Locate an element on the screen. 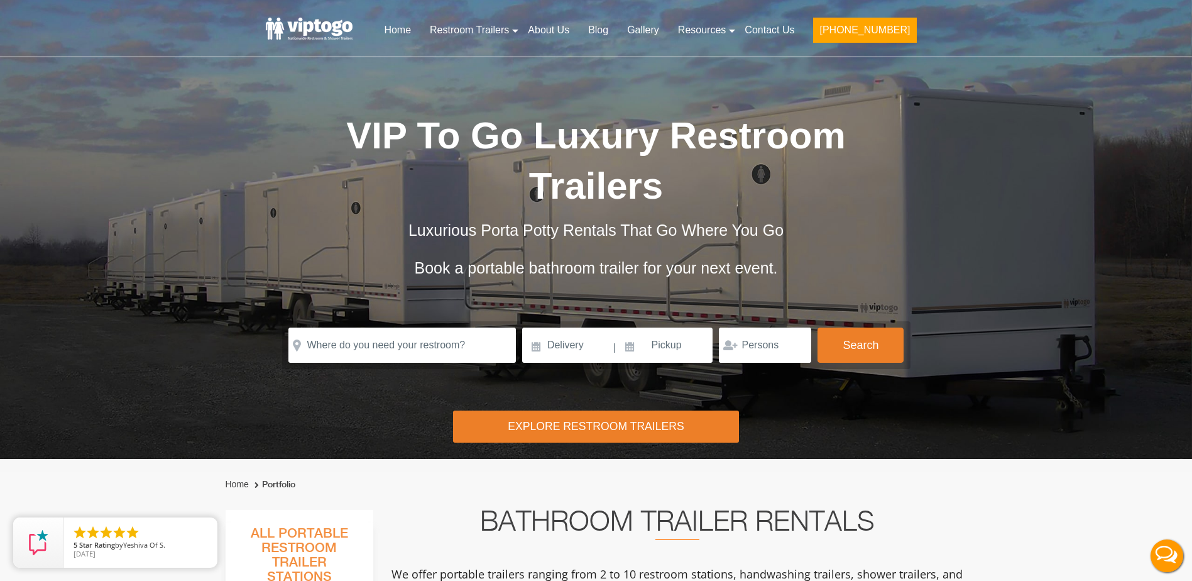  button: Search is located at coordinates (860, 345).